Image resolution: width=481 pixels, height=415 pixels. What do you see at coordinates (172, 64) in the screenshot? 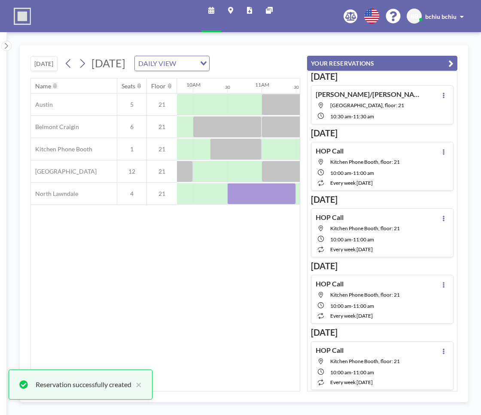
I see `div: Search for option` at bounding box center [172, 64].